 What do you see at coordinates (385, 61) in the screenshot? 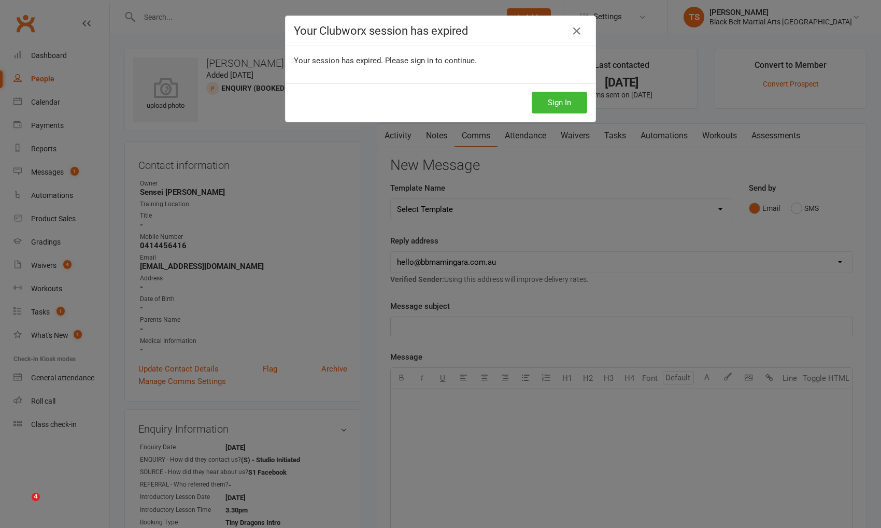
I see `span: Your session has expired. Please sign in to continue.` at bounding box center [385, 61].